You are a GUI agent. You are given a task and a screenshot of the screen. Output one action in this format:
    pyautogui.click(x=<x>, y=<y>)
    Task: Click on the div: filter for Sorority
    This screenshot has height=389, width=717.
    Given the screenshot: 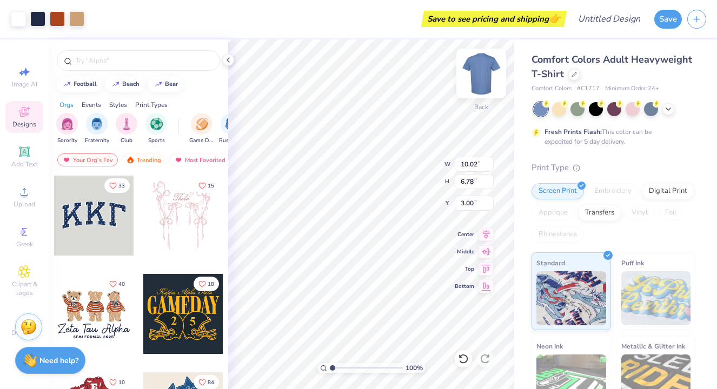 What is the action you would take?
    pyautogui.click(x=67, y=129)
    